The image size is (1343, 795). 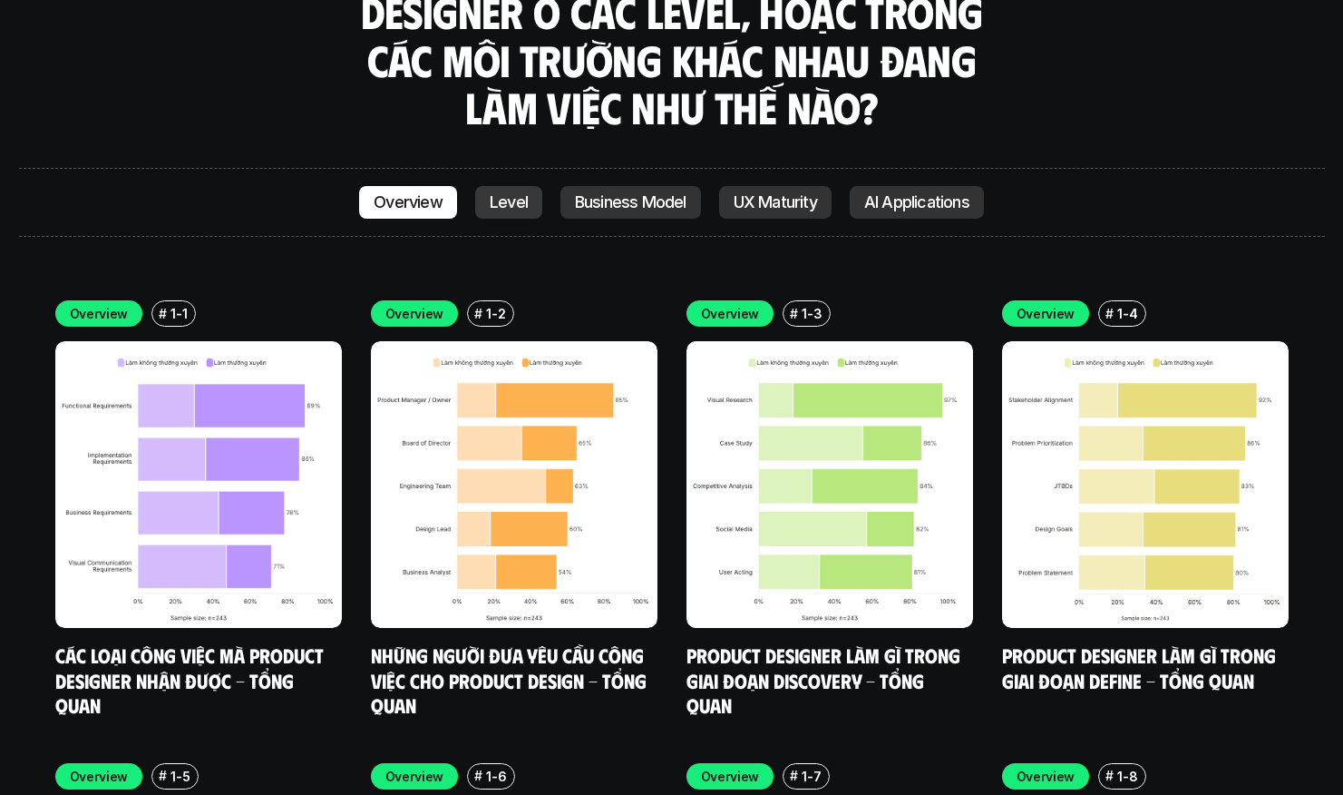 What do you see at coordinates (496, 776) in the screenshot?
I see `p: 1-6` at bounding box center [496, 776].